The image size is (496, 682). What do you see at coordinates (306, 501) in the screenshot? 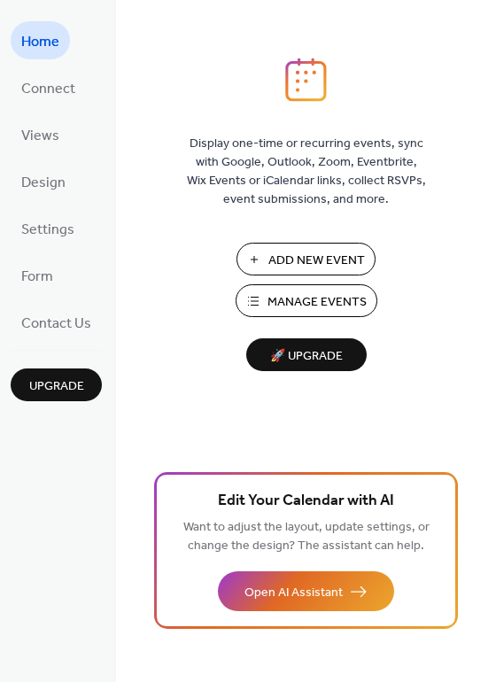
I see `span: Edit Your Calendar with AI` at bounding box center [306, 501].